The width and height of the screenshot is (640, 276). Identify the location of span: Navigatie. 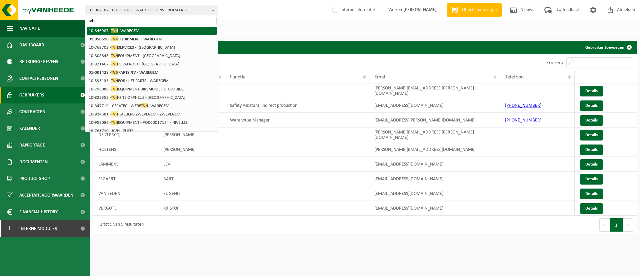
(30, 28).